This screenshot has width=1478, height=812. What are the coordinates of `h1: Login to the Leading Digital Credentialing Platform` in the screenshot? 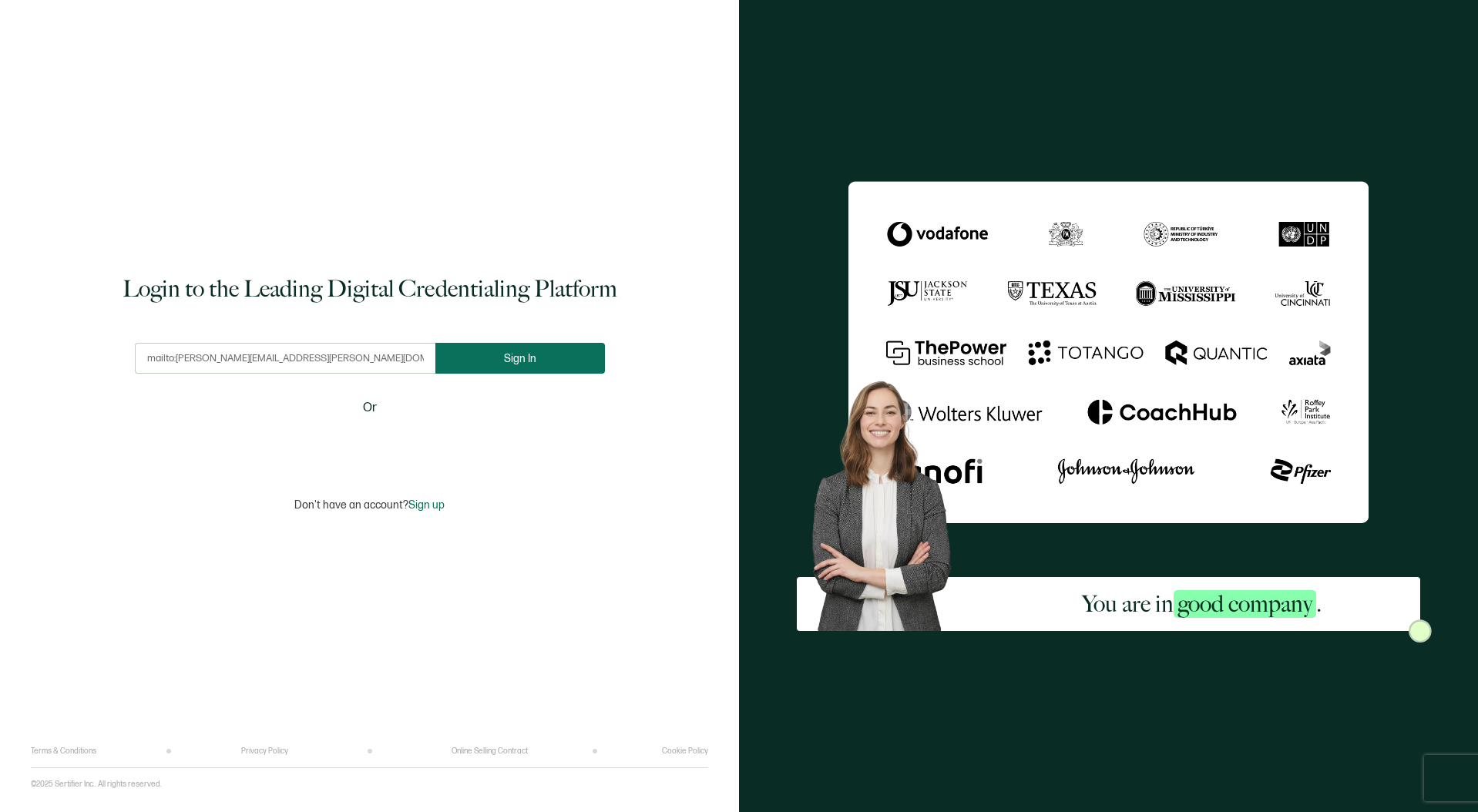 It's located at (370, 289).